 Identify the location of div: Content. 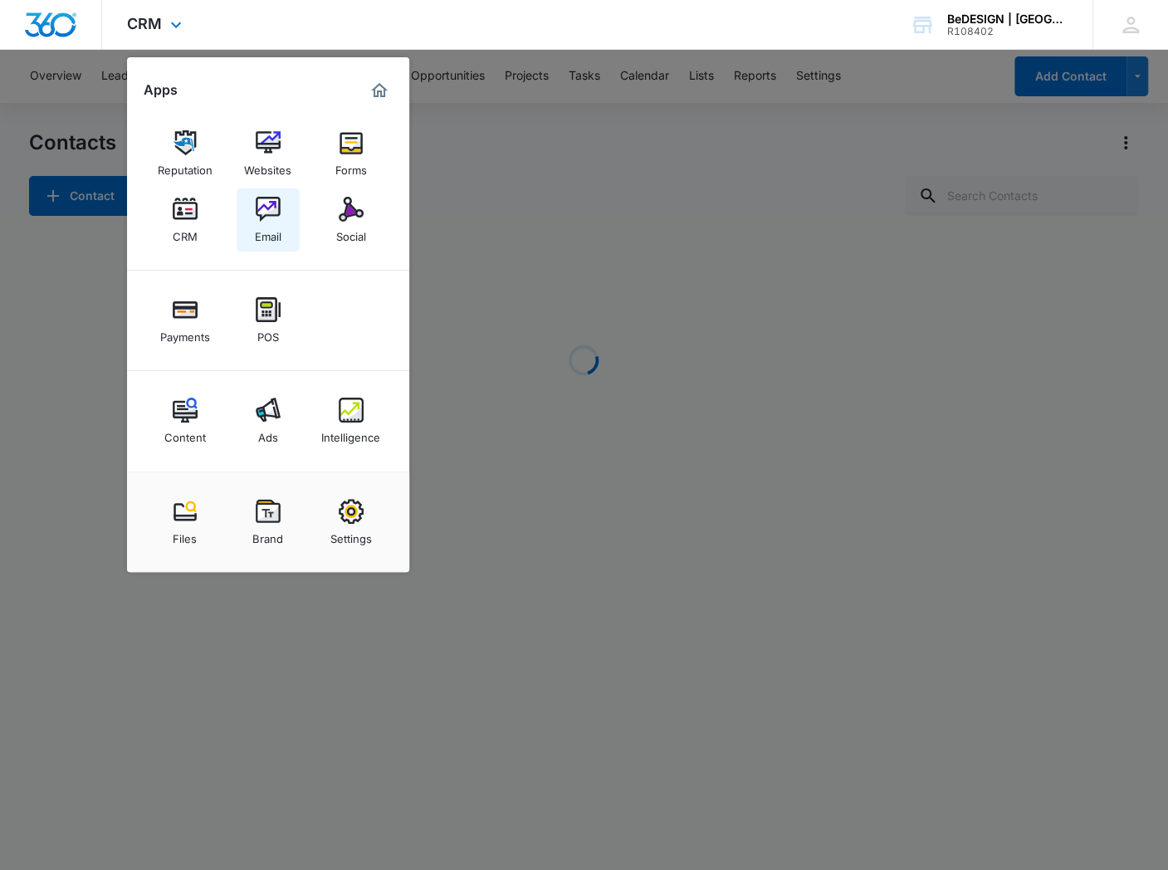
(185, 433).